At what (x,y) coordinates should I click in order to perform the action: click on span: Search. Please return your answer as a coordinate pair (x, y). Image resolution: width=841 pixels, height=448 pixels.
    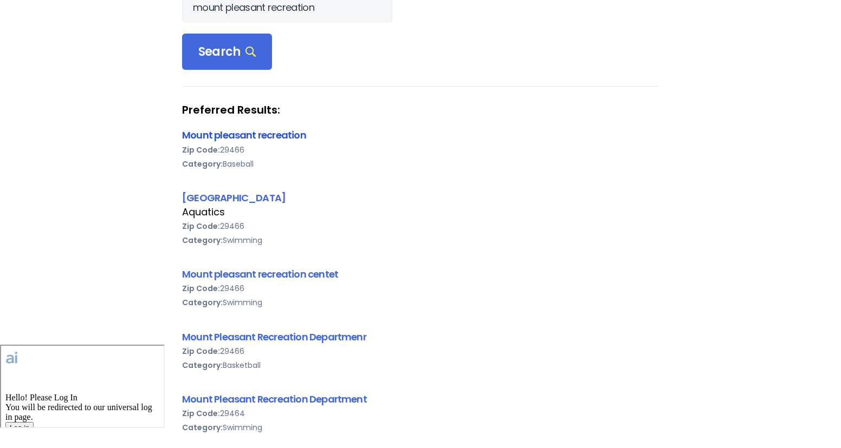
    Looking at the image, I should click on (227, 52).